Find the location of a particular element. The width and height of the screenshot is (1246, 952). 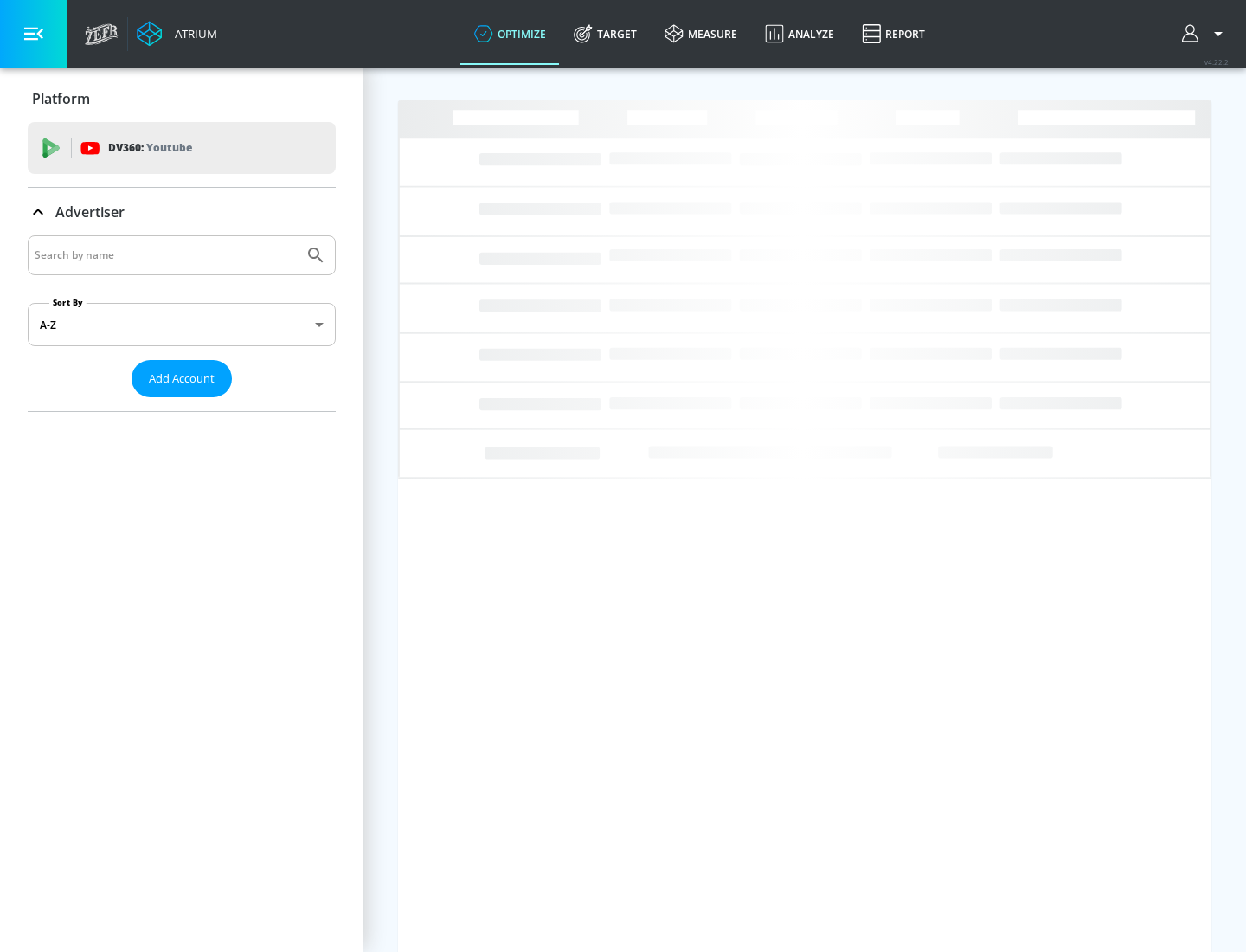

div: Atrium is located at coordinates (192, 33).